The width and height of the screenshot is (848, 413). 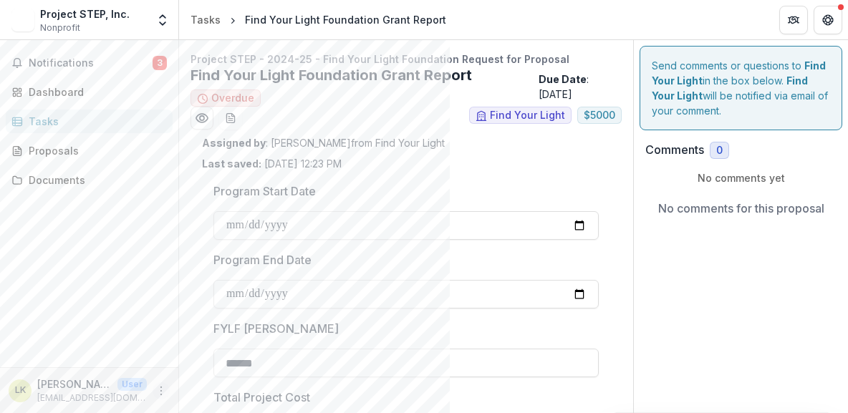 I want to click on p: Project STEP - 2024-25 - Find Your Light Foundation Request for Proposal, so click(x=406, y=59).